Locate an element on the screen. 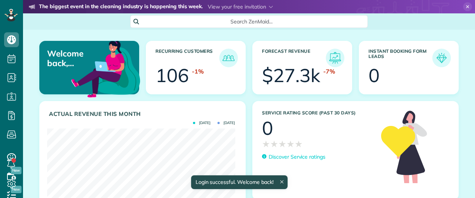 This screenshot has width=475, height=198. strong: The biggest event in the cleaning industry is happening this week. is located at coordinates (121, 7).